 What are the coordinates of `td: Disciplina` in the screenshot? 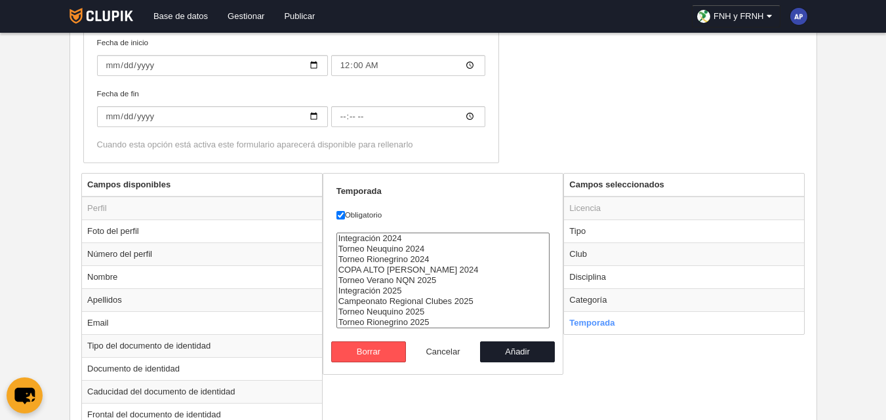 It's located at (684, 277).